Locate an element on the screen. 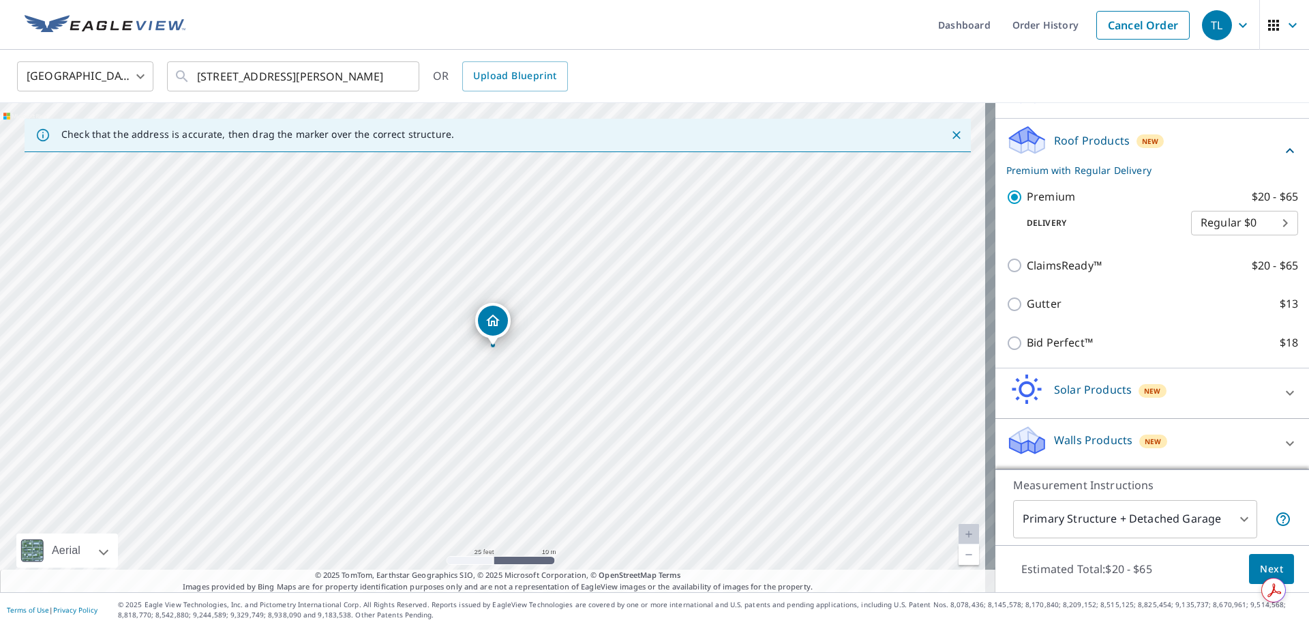  p: Walls Products is located at coordinates (1093, 440).